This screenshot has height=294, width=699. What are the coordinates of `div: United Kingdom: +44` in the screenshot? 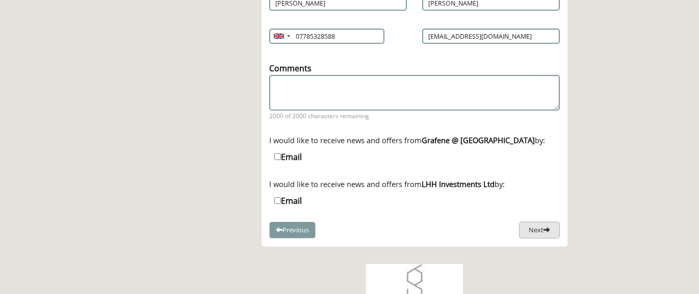 It's located at (281, 36).